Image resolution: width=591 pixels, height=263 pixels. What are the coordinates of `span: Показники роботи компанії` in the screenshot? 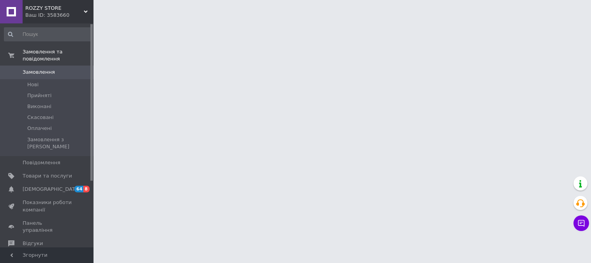 It's located at (47, 206).